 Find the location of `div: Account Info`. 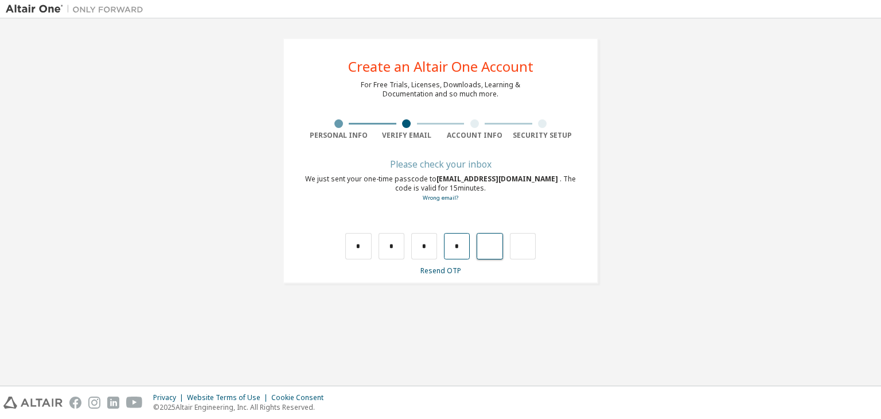

div: Account Info is located at coordinates (474, 135).